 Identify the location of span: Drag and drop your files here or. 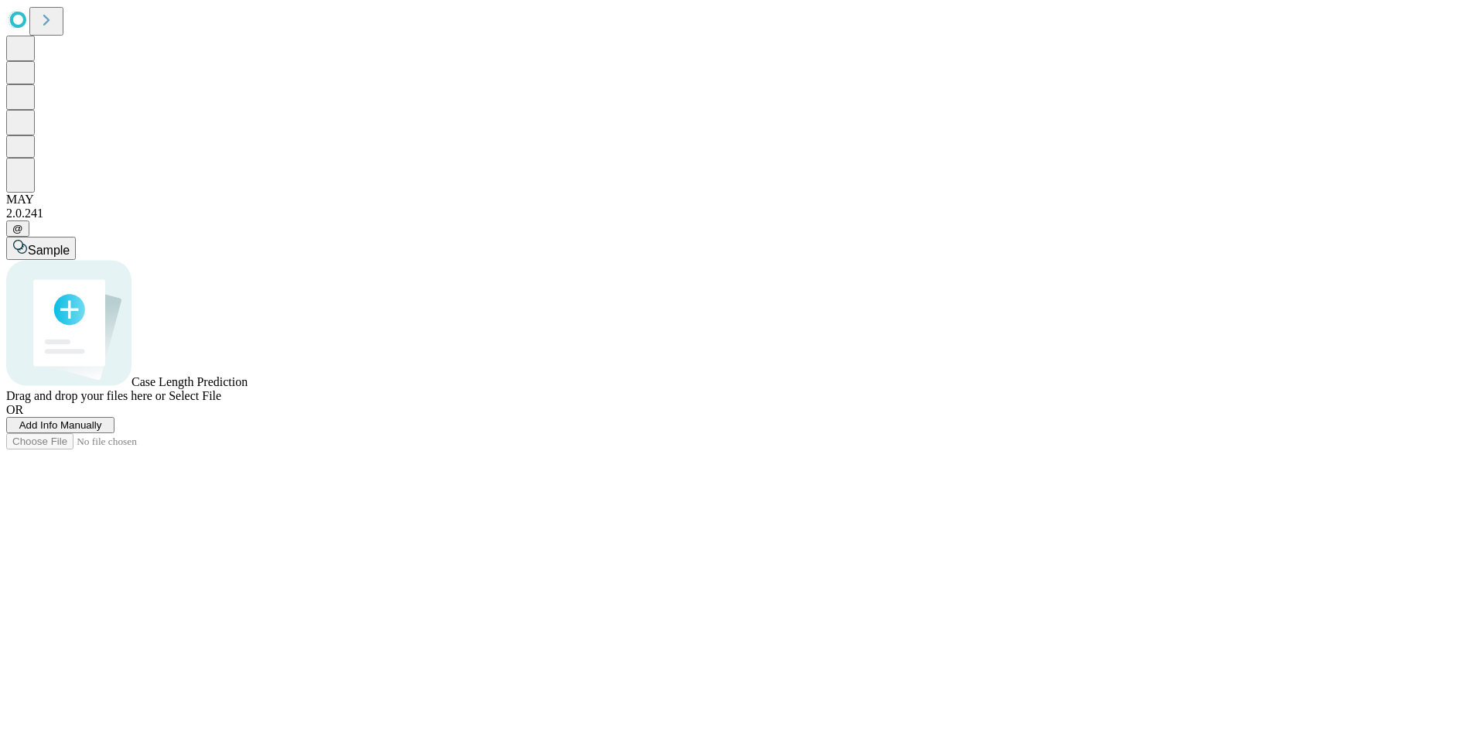
(86, 395).